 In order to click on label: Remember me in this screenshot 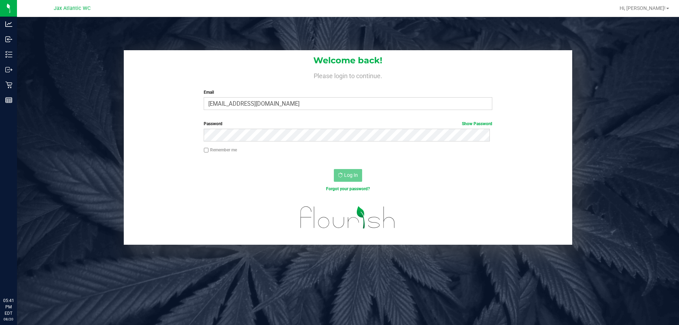, I will do `click(220, 150)`.